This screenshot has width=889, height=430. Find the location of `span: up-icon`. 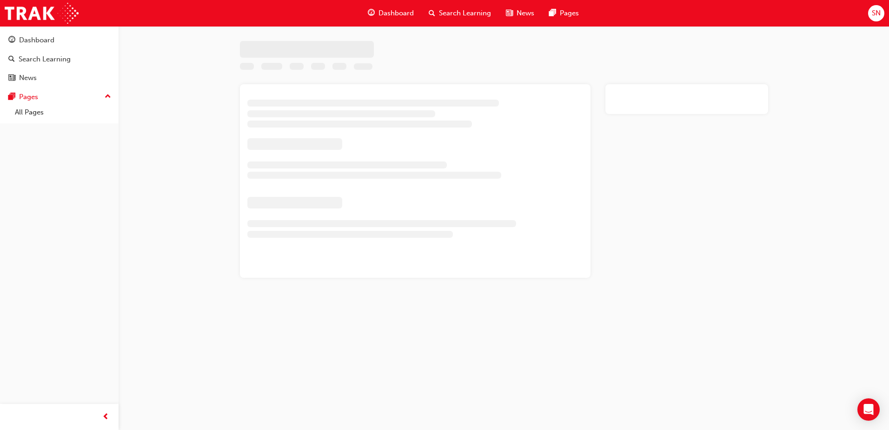

span: up-icon is located at coordinates (108, 97).